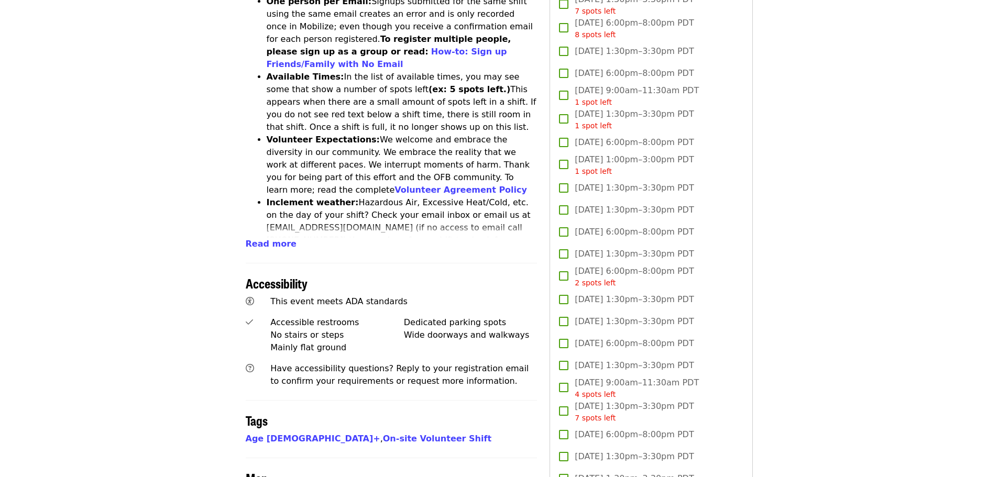 This screenshot has height=477, width=998. Describe the element at coordinates (460, 190) in the screenshot. I see `a: Volunteer Agreement Policy` at that location.